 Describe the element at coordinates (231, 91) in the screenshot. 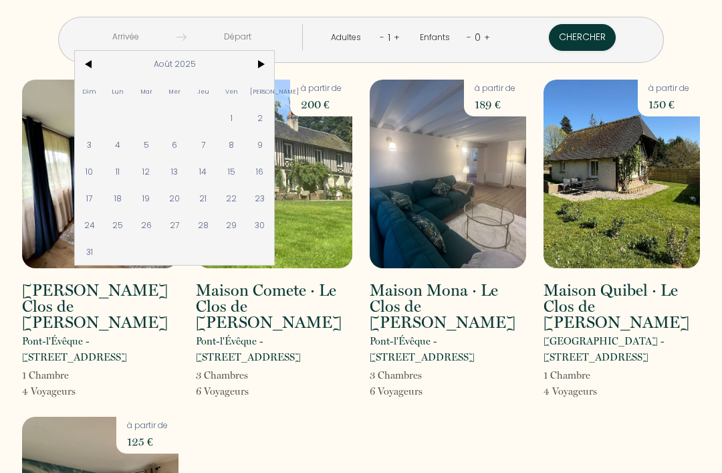

I see `span: Ven` at that location.